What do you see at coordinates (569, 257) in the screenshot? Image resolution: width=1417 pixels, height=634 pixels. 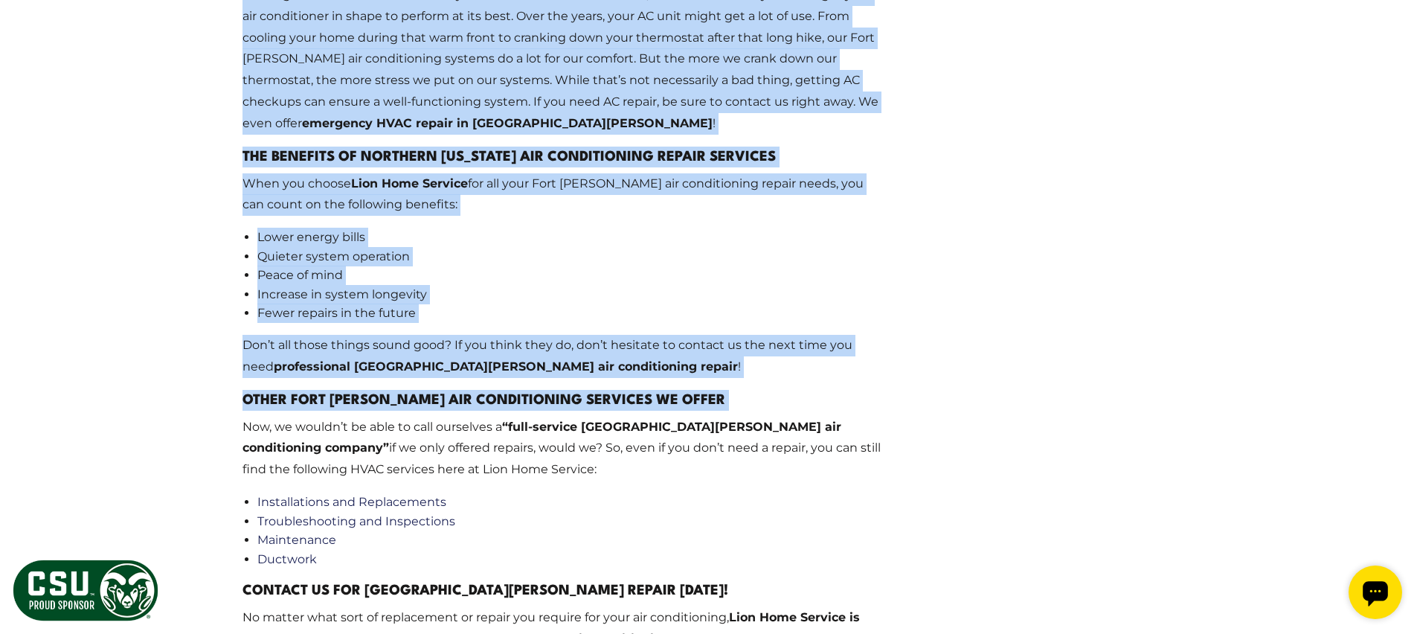 I see `li: Quieter system operation` at bounding box center [569, 257].